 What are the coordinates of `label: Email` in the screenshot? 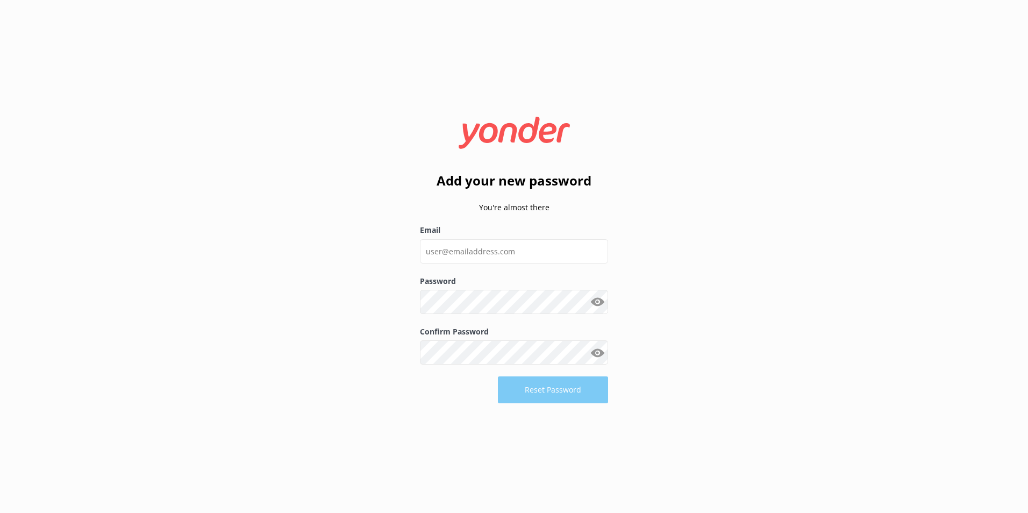 It's located at (514, 230).